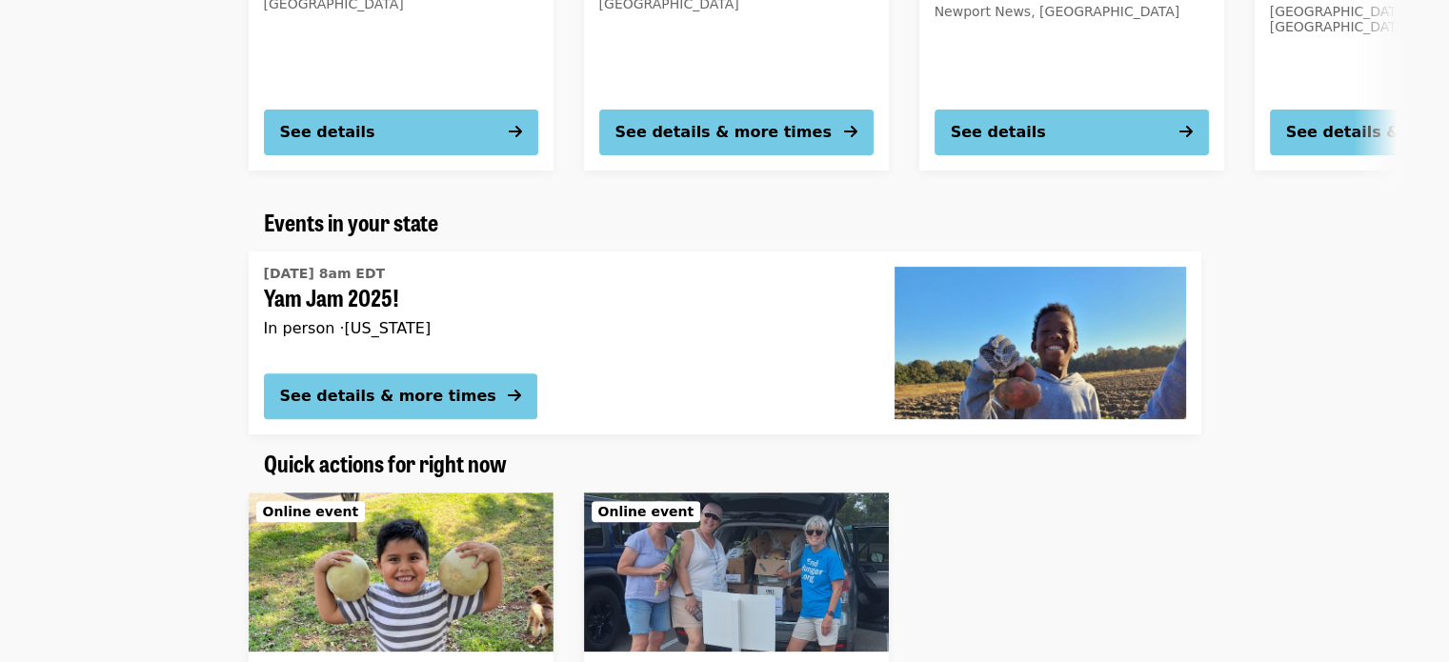 The image size is (1449, 662). What do you see at coordinates (725, 343) in the screenshot?
I see `a: See details for "Yam Jam 2025!"` at bounding box center [725, 343].